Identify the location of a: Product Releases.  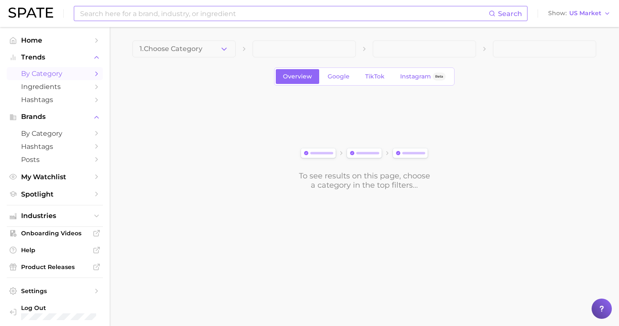
(55, 267).